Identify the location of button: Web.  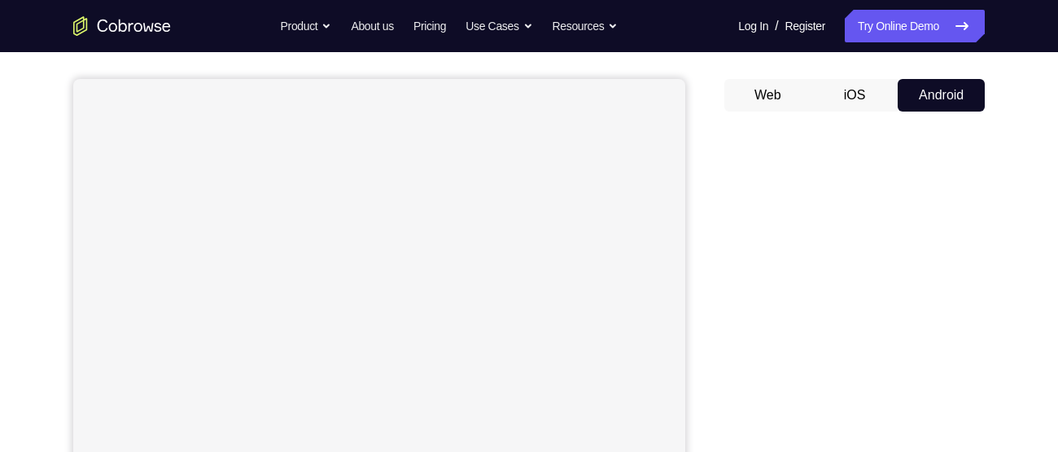
(768, 95).